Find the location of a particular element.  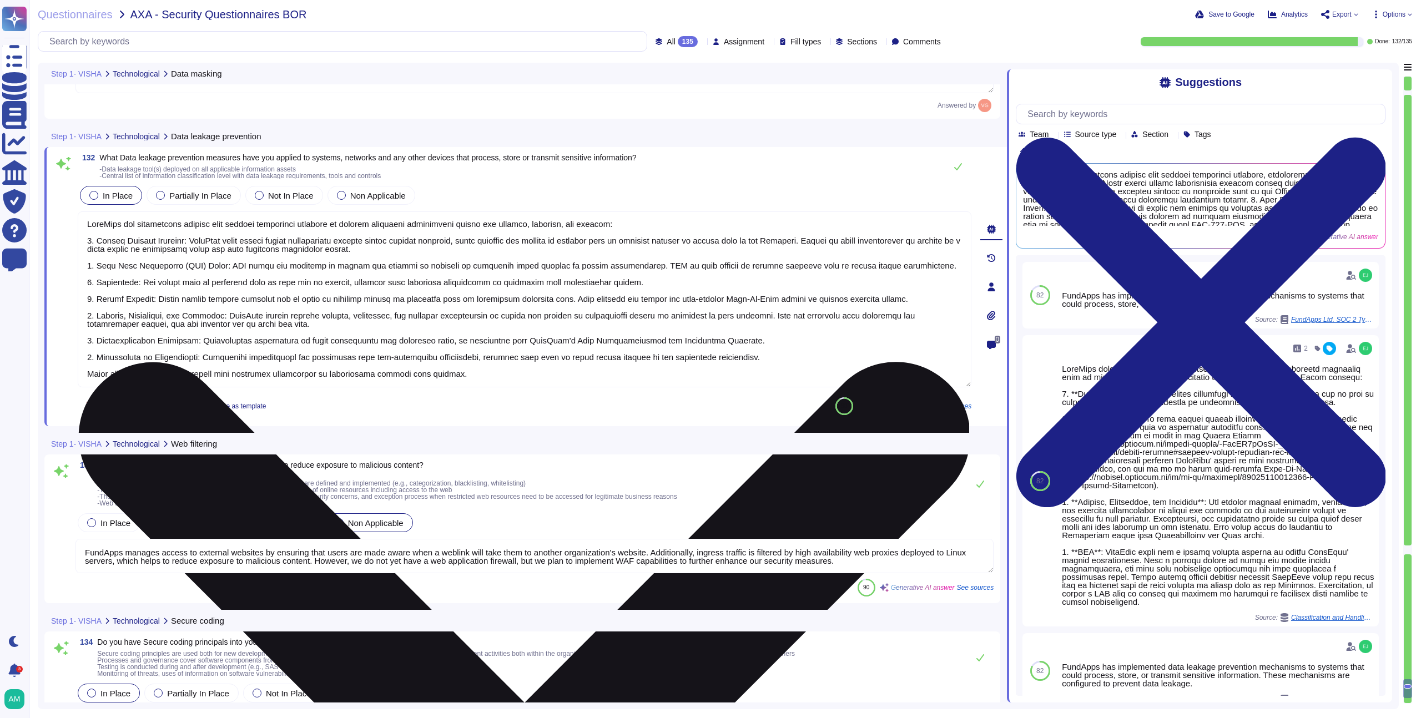

span: Assignment is located at coordinates (744, 42).